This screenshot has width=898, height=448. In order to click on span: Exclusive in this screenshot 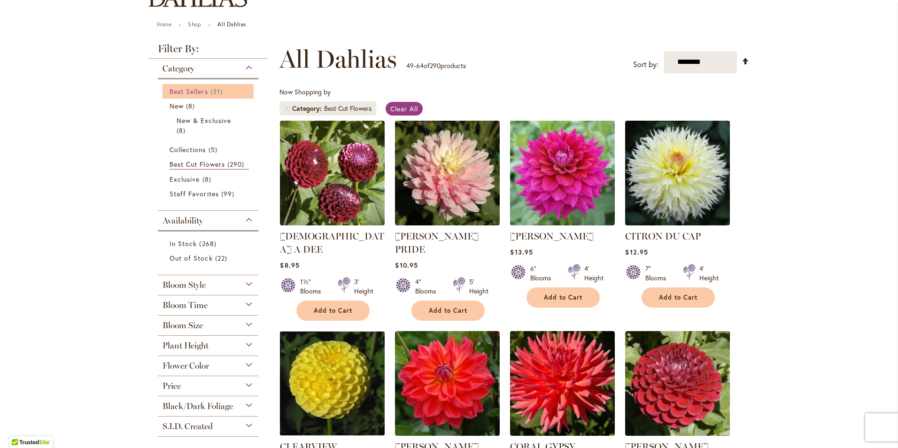, I will do `click(185, 179)`.